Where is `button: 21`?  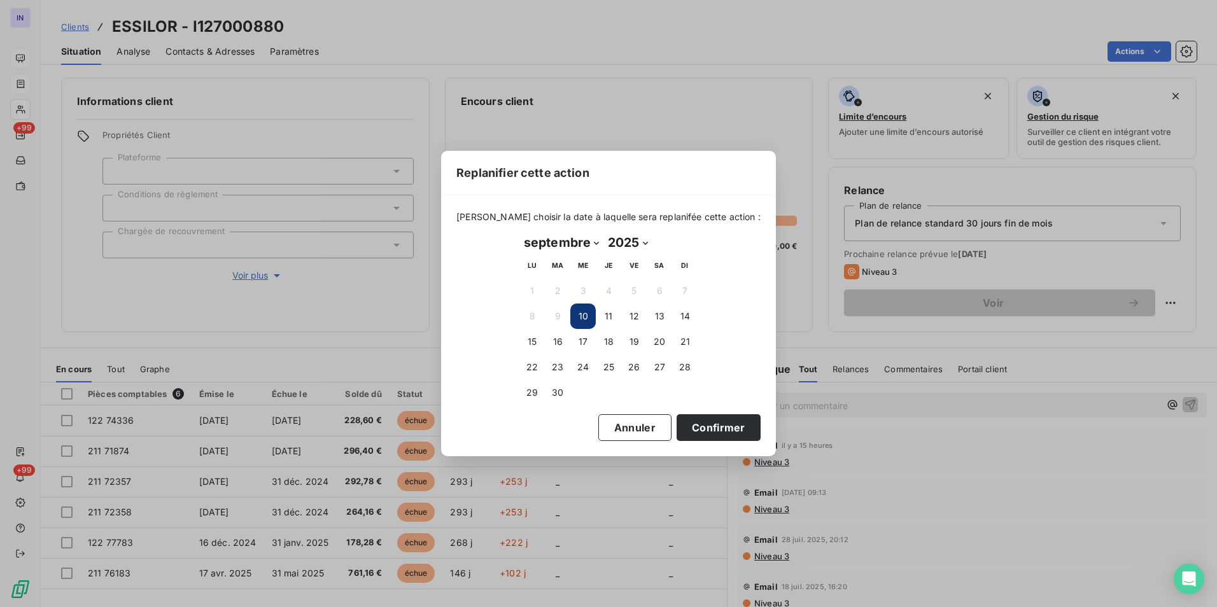
button: 21 is located at coordinates (685, 342).